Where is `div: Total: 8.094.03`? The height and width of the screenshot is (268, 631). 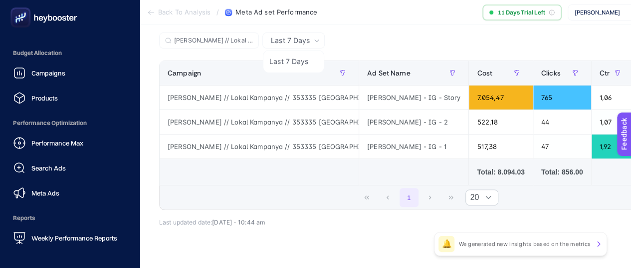
div: Total: 8.094.03 is located at coordinates (501, 172).